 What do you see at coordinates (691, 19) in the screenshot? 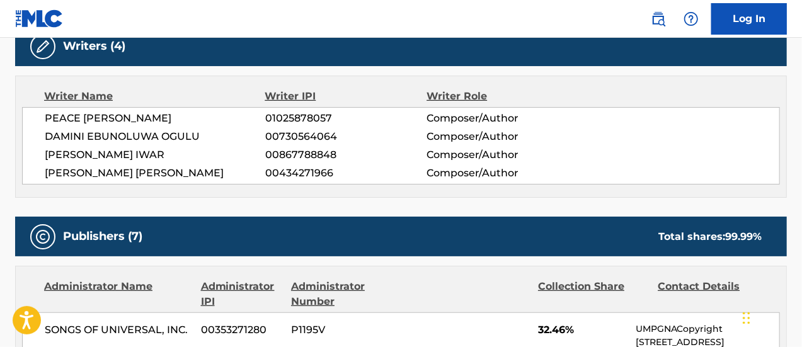
I see `img: help` at bounding box center [691, 19].